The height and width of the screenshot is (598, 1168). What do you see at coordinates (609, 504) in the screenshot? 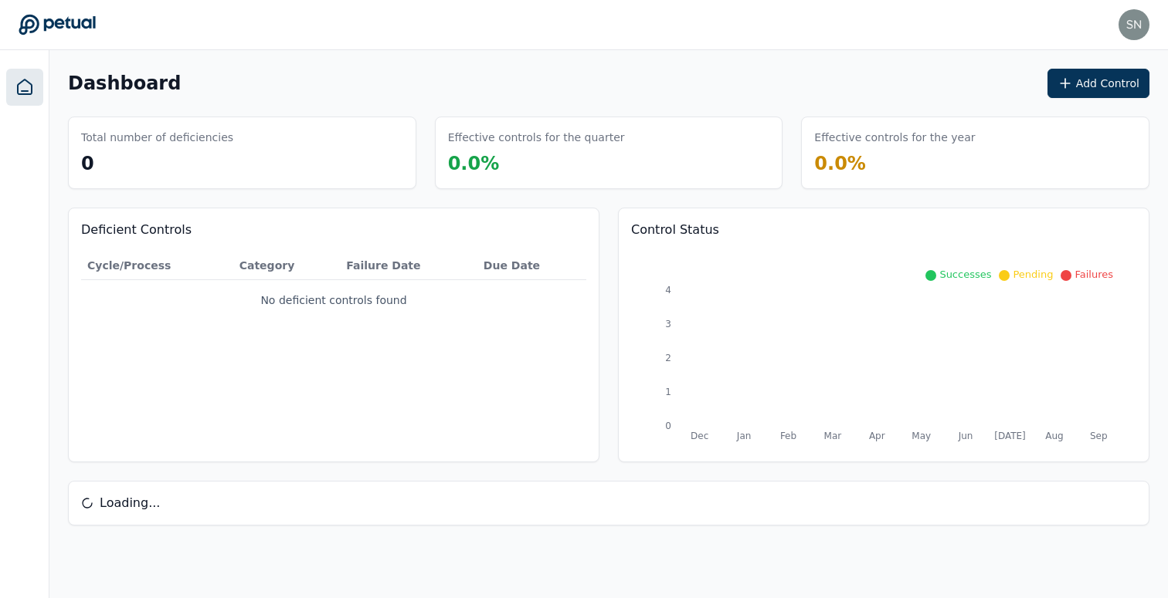
I see `div: Loading...` at bounding box center [609, 504].